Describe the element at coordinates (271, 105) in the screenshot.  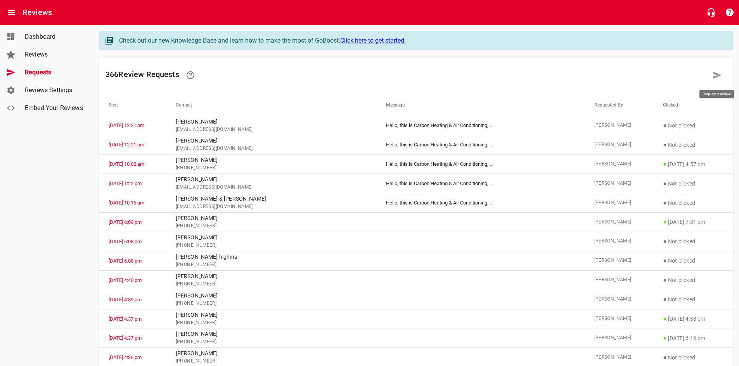
I see `th: Contact` at that location.